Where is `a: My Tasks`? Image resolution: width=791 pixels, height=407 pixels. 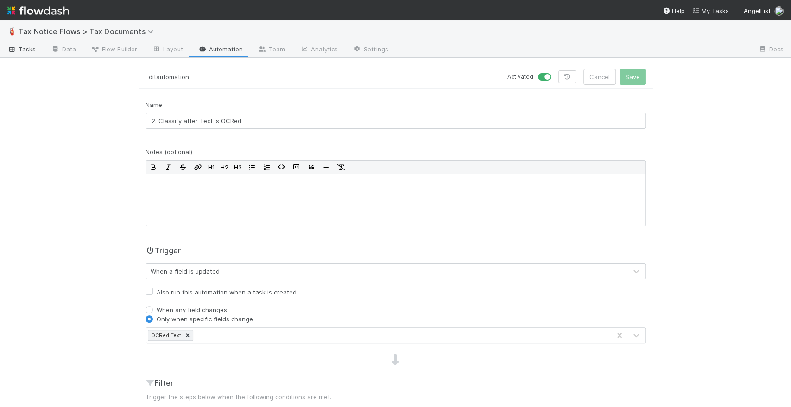 a: My Tasks is located at coordinates (710, 11).